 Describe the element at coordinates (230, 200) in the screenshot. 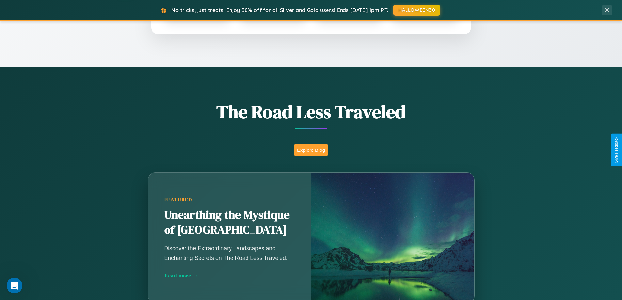

I see `div: Featured` at that location.